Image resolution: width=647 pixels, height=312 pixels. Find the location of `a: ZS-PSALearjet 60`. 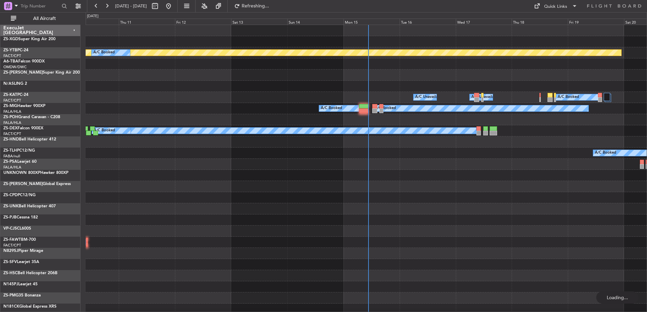

a: ZS-PSALearjet 60 is located at coordinates (20, 162).